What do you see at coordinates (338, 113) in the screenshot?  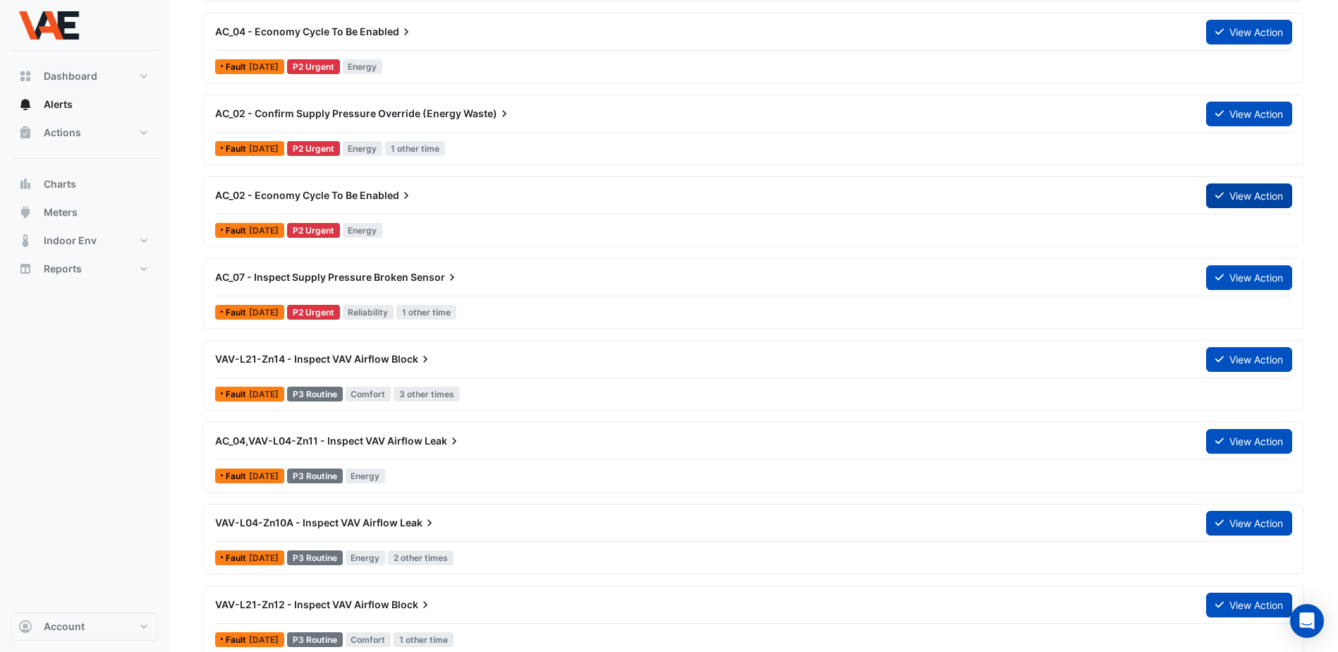 I see `span: AC_02 - Confirm Supply Pressure Override (Energy` at bounding box center [338, 113].